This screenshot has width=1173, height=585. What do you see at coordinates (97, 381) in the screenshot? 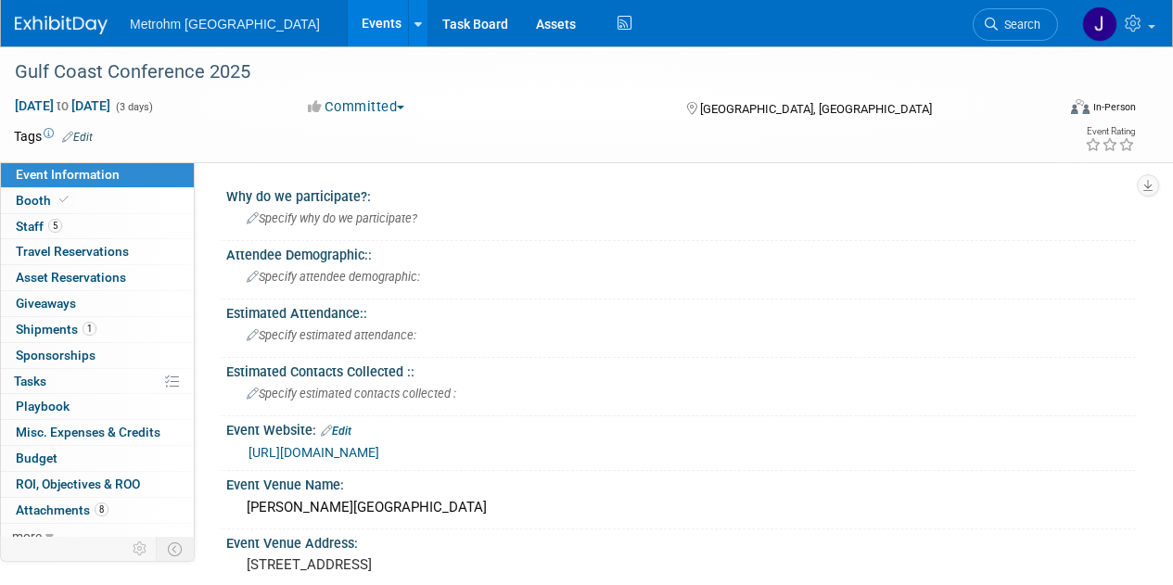
I see `a: Tasks` at bounding box center [97, 381].